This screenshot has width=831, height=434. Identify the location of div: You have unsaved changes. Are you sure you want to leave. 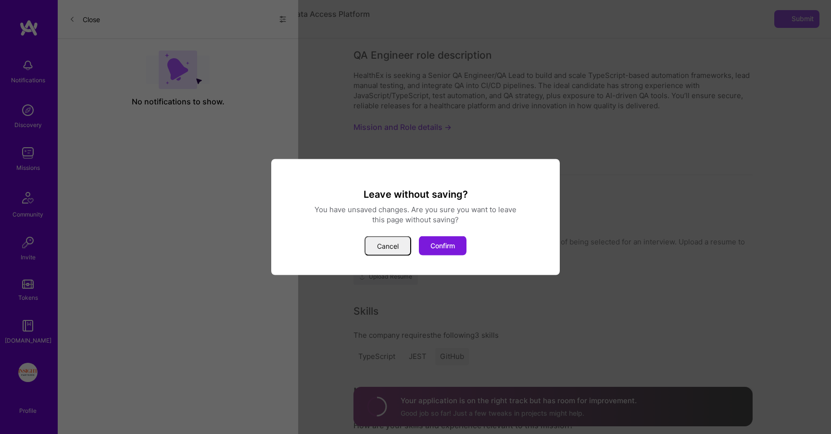
(415, 209).